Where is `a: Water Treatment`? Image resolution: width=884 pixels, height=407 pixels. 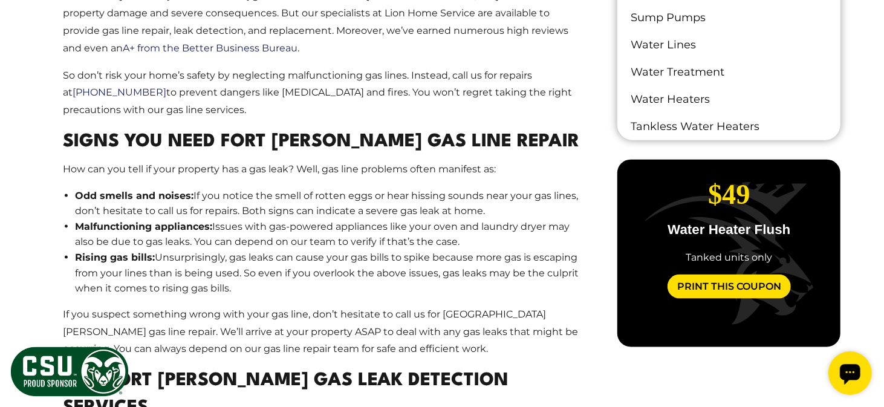
a: Water Treatment is located at coordinates (729, 72).